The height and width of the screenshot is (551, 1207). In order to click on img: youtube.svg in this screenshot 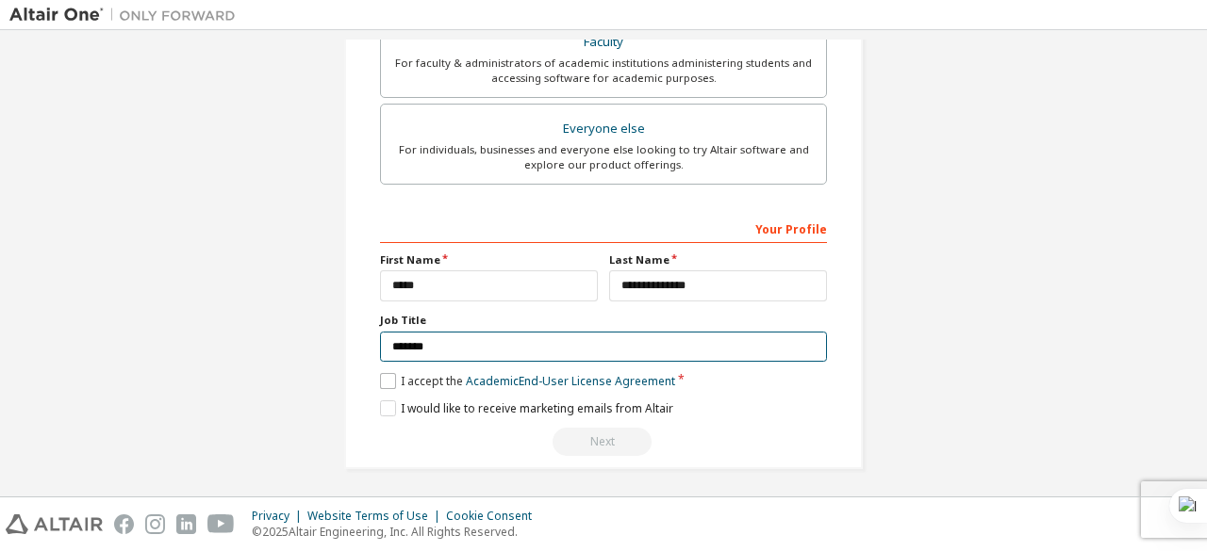, I will do `click(221, 524)`.